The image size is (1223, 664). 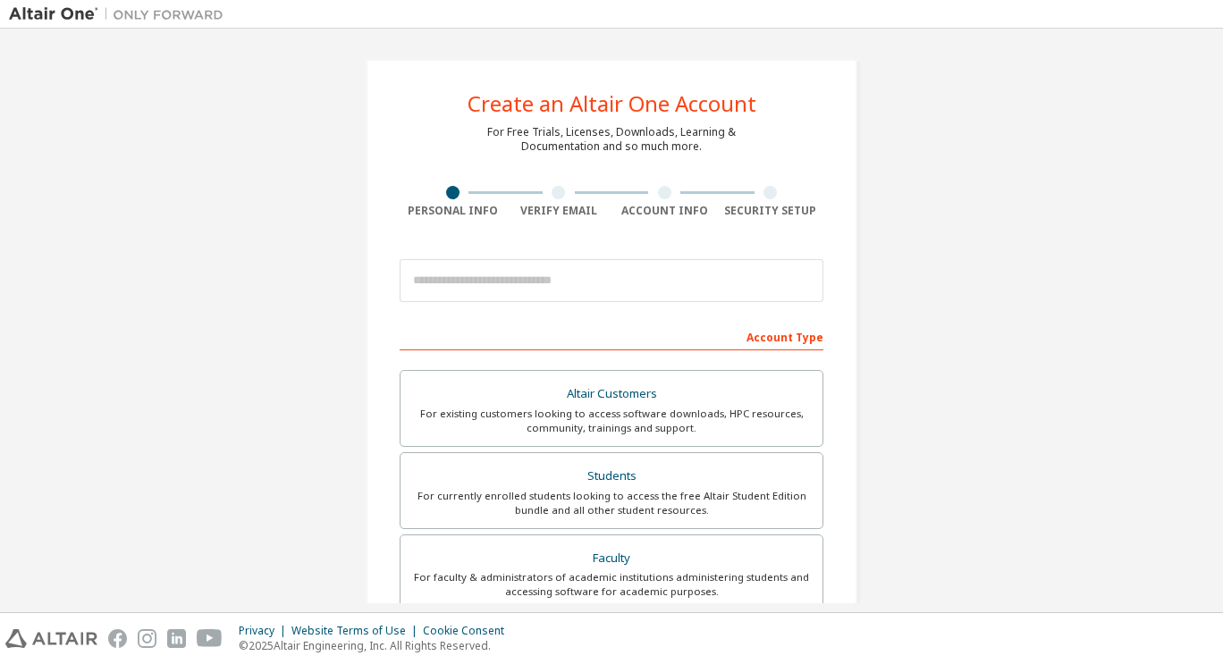 What do you see at coordinates (51, 638) in the screenshot?
I see `img: altair_logo.svg` at bounding box center [51, 638].